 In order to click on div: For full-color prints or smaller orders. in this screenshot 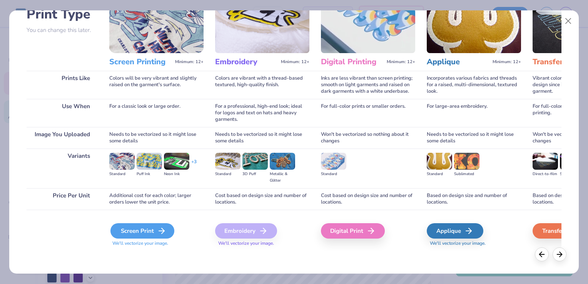, I will do `click(368, 113)`.